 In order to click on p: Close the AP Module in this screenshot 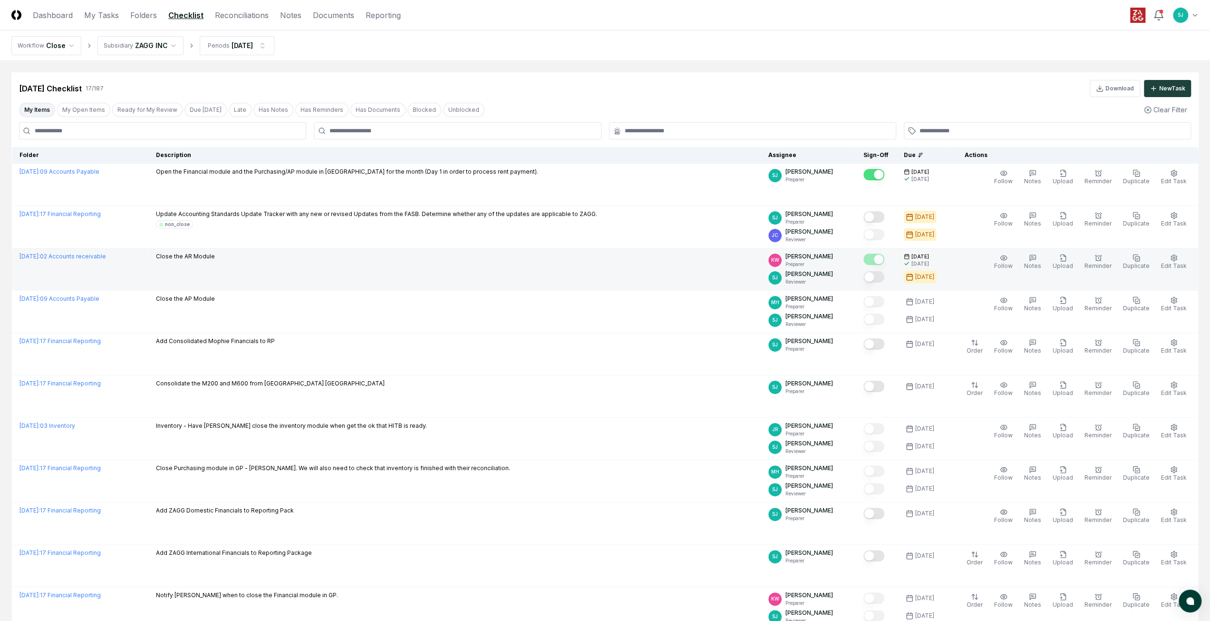, I will do `click(185, 299)`.